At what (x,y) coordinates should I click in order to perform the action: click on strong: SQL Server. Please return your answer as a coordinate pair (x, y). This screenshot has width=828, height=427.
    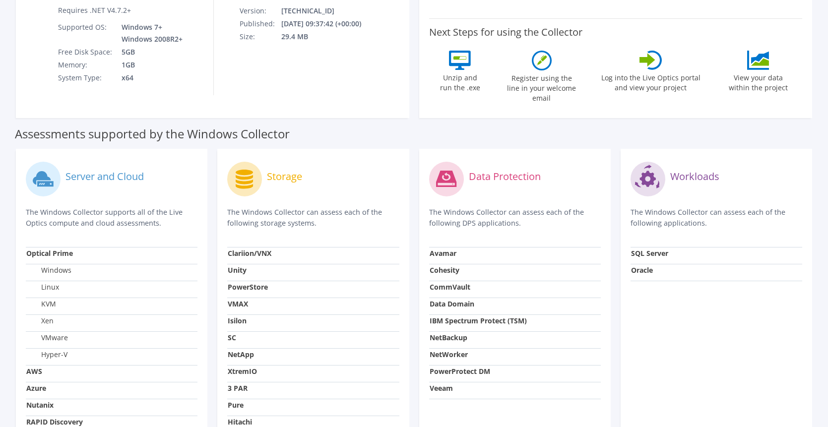
    Looking at the image, I should click on (650, 253).